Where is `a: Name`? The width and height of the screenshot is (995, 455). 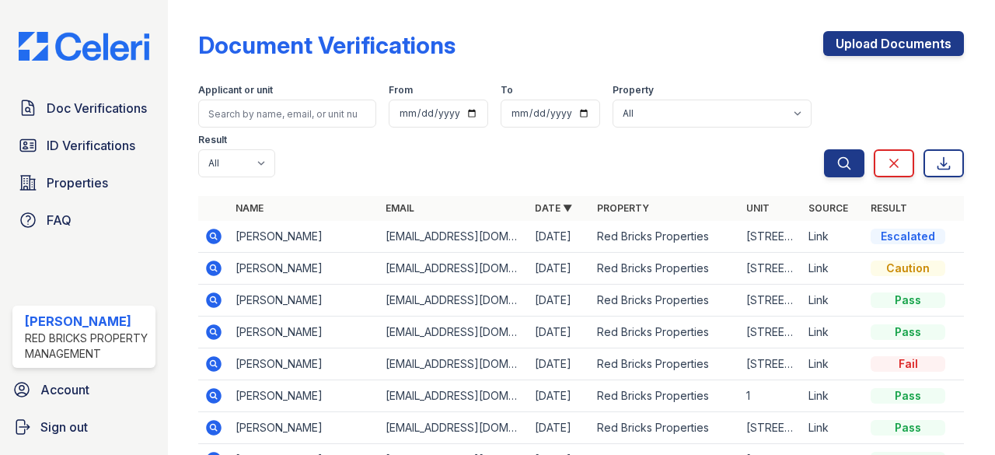
a: Name is located at coordinates (250, 208).